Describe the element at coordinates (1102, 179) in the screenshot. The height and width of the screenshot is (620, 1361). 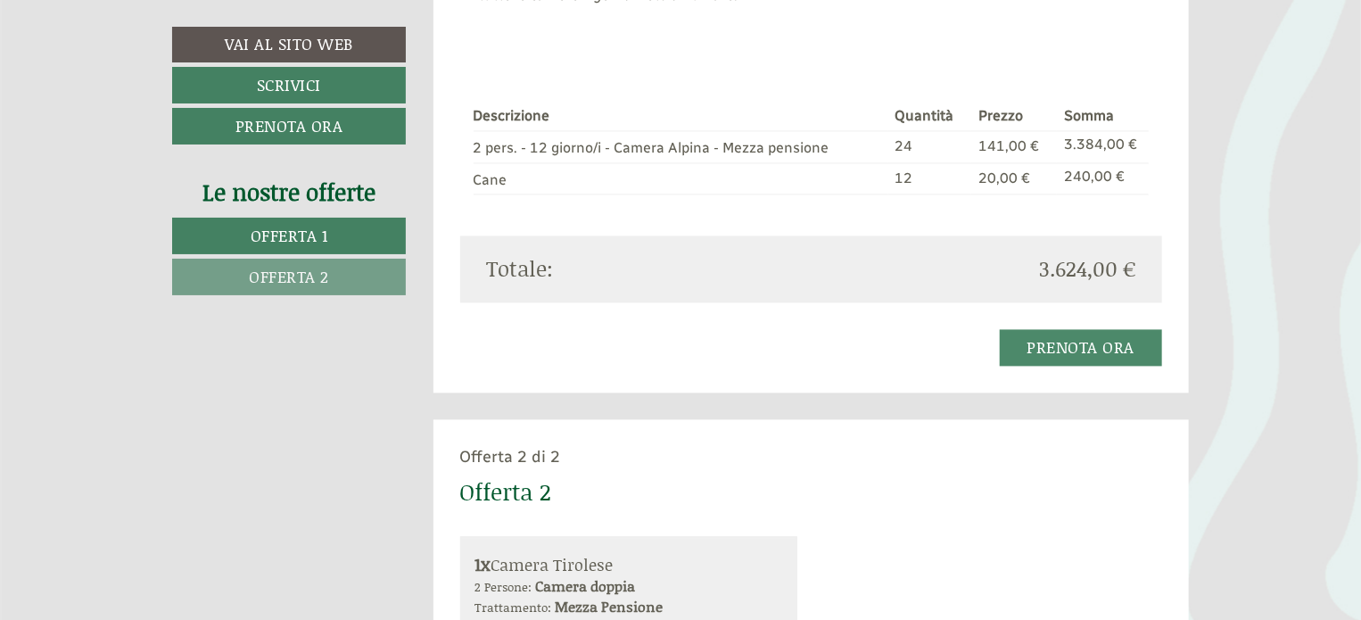
I see `td: 240,00 €` at that location.